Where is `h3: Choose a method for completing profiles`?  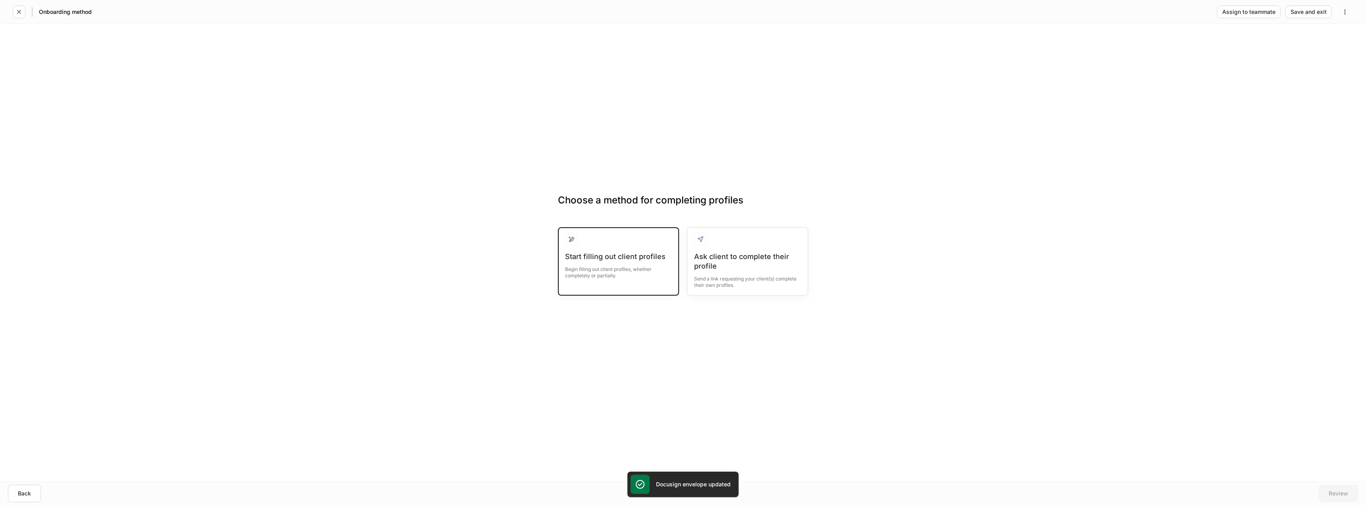 h3: Choose a method for completing profiles is located at coordinates (683, 207).